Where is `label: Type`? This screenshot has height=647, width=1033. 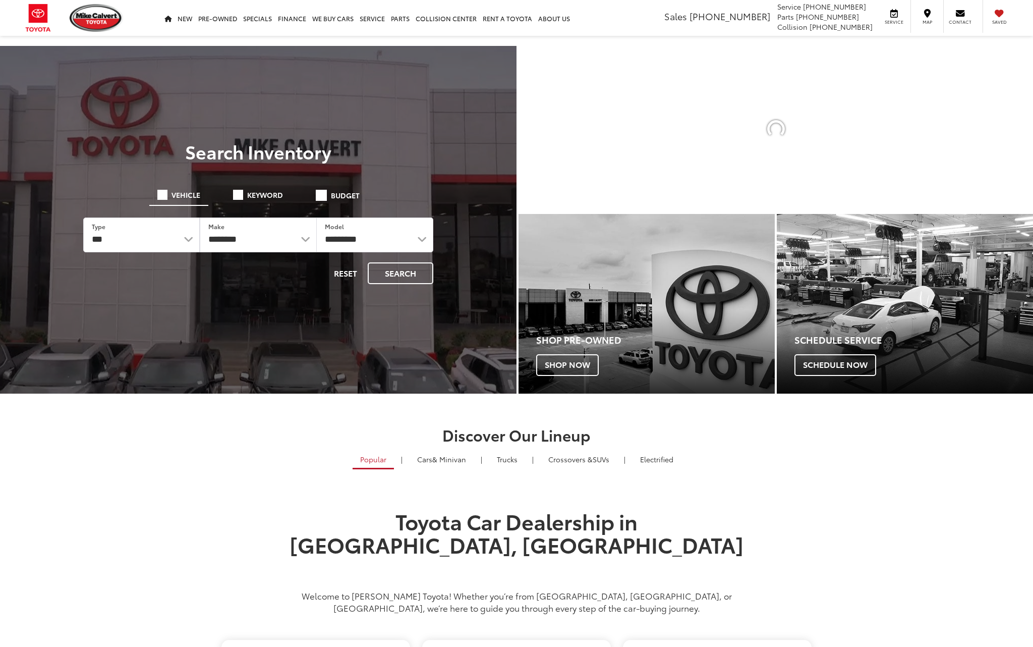
label: Type is located at coordinates (98, 226).